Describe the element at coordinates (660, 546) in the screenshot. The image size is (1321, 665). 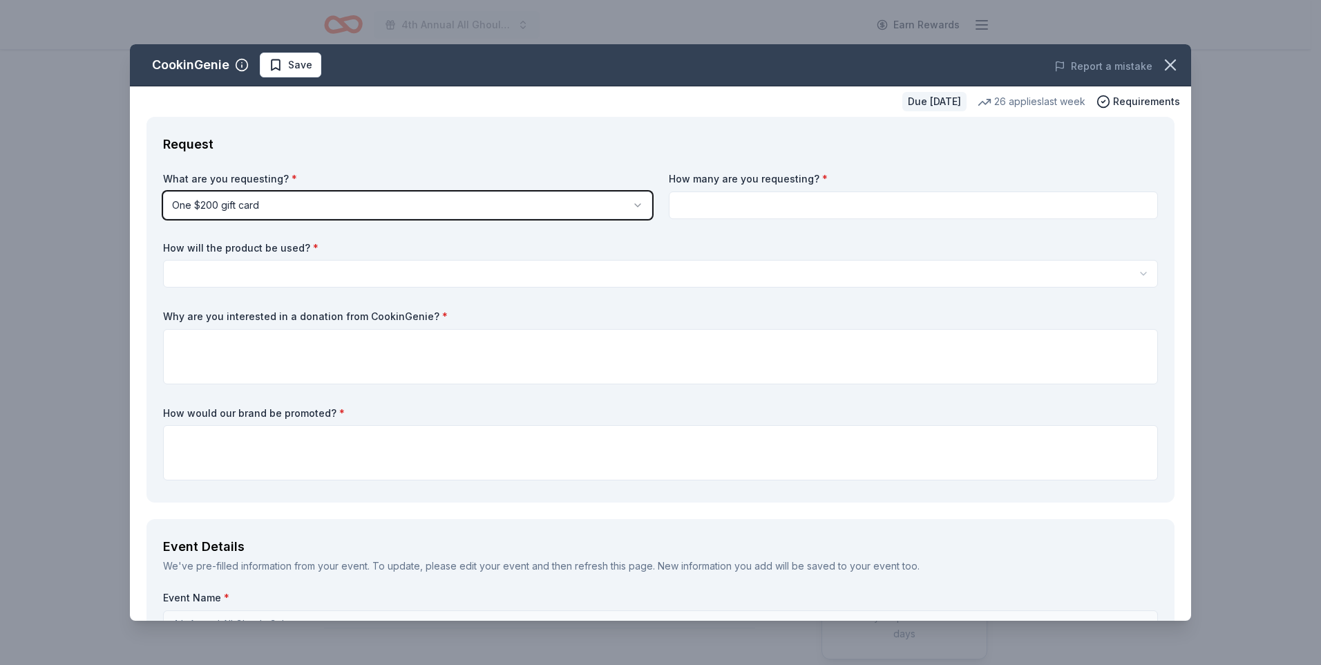
I see `div: Event Details` at that location.